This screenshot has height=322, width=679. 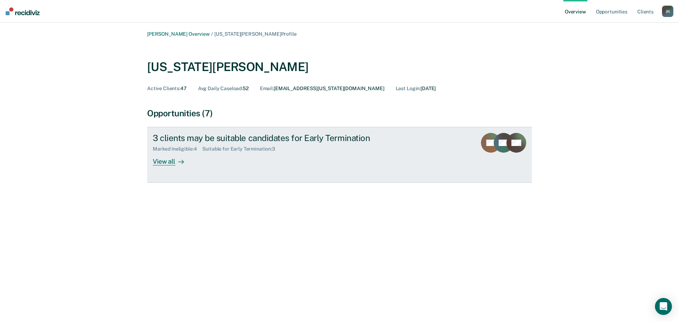 What do you see at coordinates (220, 88) in the screenshot?
I see `span: Avg Daily Caseload :` at bounding box center [220, 88].